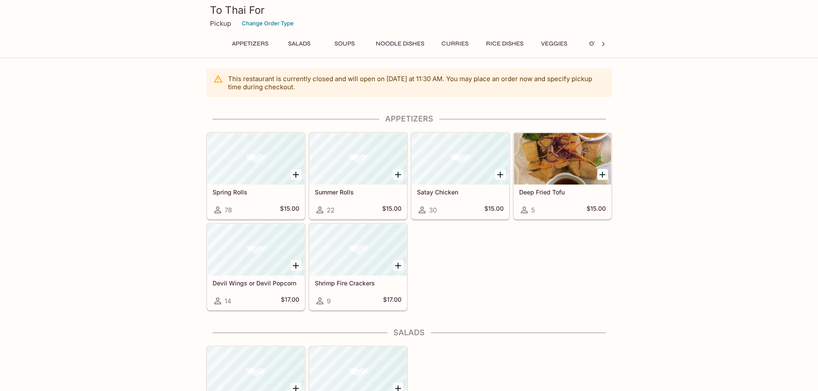 The width and height of the screenshot is (818, 391). What do you see at coordinates (256, 283) in the screenshot?
I see `h5: Devil Wings or Devil Popcorn` at bounding box center [256, 283].